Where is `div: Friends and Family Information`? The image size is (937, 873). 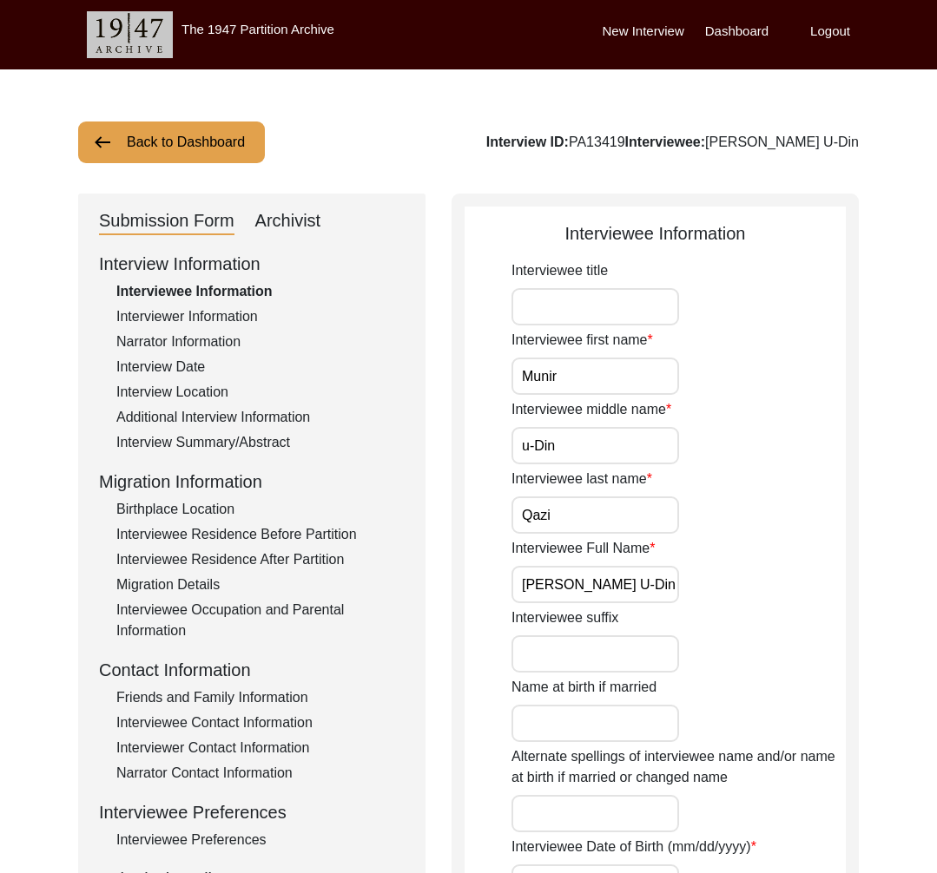
div: Friends and Family Information is located at coordinates (260, 698).